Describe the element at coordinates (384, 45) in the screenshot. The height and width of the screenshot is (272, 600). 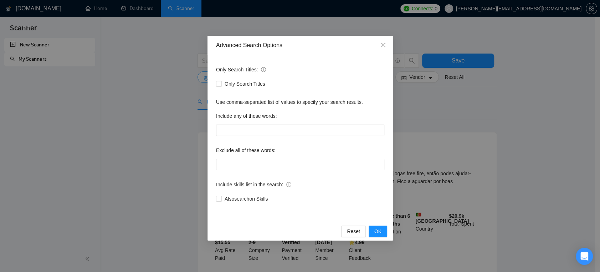
I see `span: close` at that location.